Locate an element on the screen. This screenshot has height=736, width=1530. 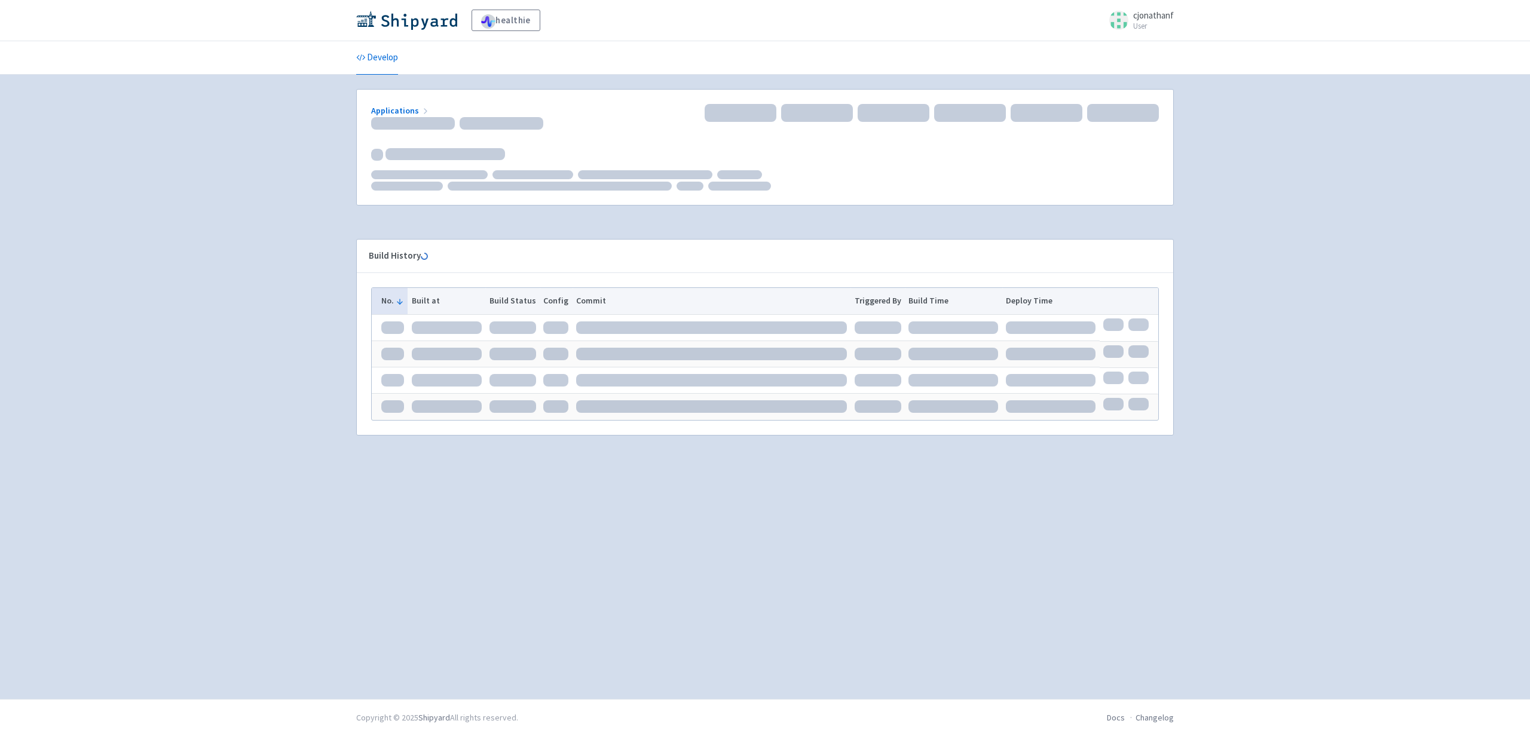
a: healthie is located at coordinates (506, 20).